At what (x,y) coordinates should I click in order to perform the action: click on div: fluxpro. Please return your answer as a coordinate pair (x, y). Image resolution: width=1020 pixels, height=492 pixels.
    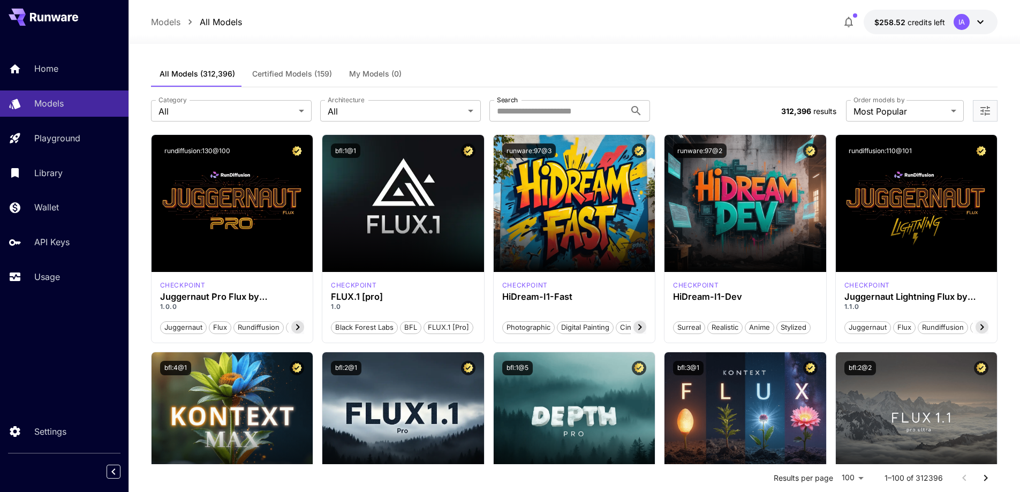
    Looking at the image, I should click on (353, 285).